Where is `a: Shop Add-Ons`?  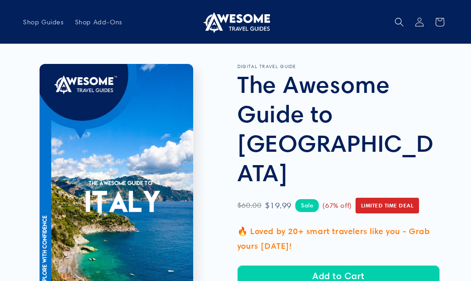
a: Shop Add-Ons is located at coordinates (98, 22).